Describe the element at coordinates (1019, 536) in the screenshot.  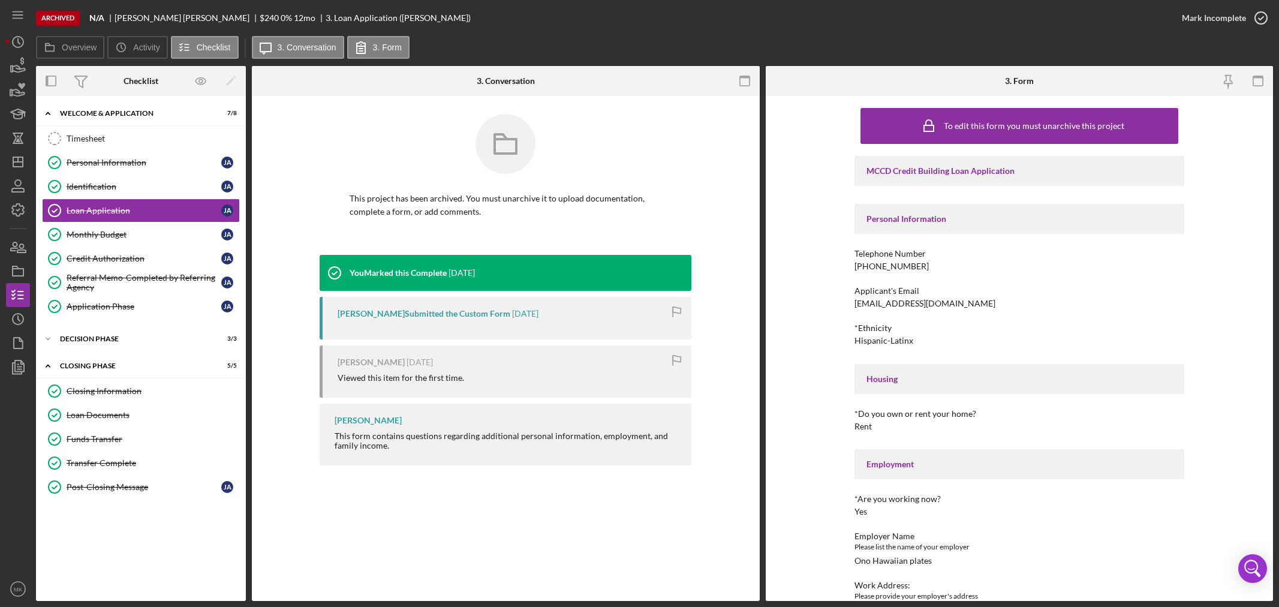
I see `div: Employer Name` at that location.